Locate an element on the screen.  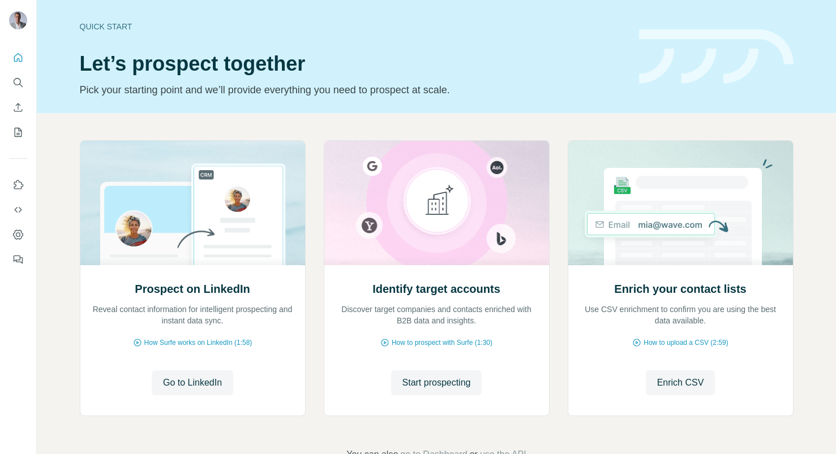
img: Enrich your contact lists is located at coordinates (680, 203).